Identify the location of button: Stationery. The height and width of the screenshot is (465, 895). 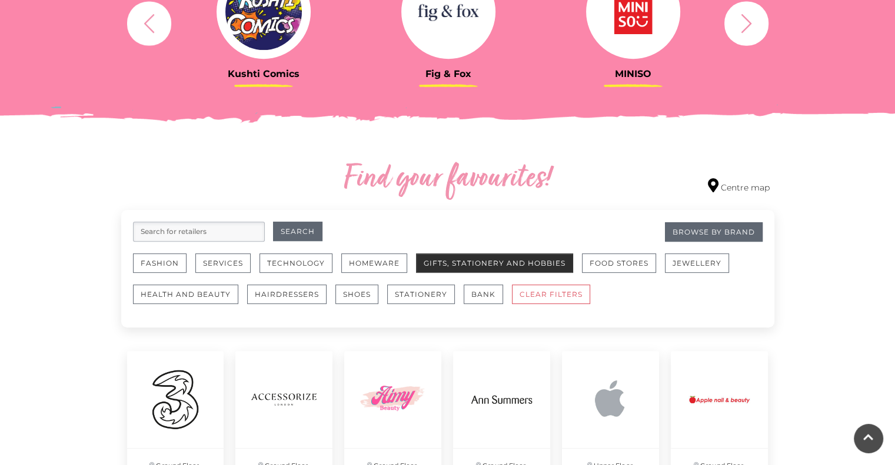
(421, 294).